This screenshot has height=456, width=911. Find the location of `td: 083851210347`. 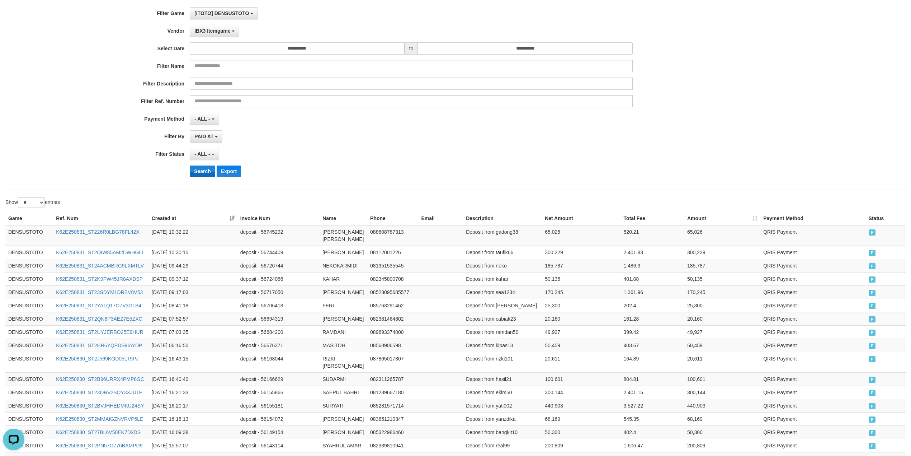

td: 083851210347 is located at coordinates (393, 418).